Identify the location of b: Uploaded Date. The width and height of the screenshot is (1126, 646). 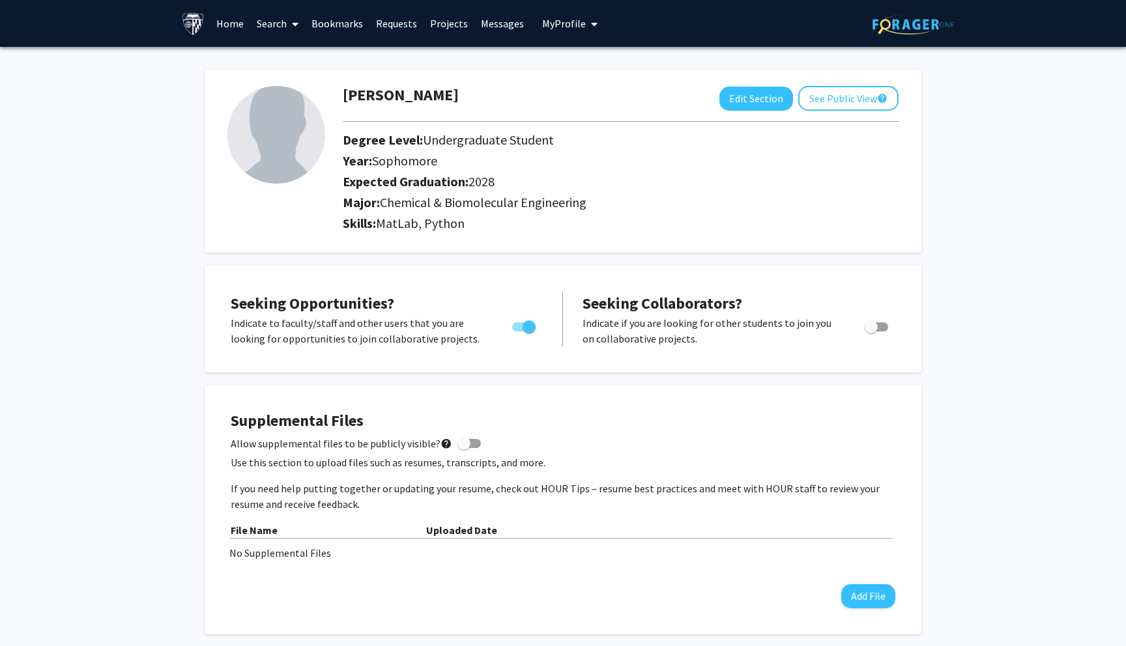
(461, 530).